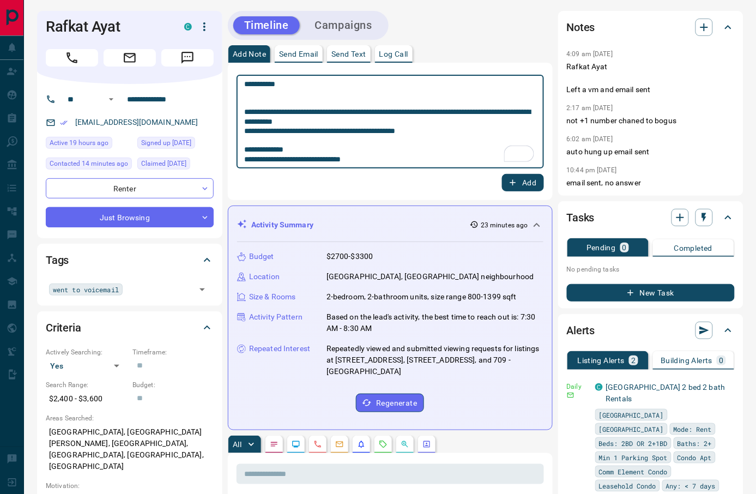  Describe the element at coordinates (86, 352) in the screenshot. I see `p: Actively Searching:` at that location.